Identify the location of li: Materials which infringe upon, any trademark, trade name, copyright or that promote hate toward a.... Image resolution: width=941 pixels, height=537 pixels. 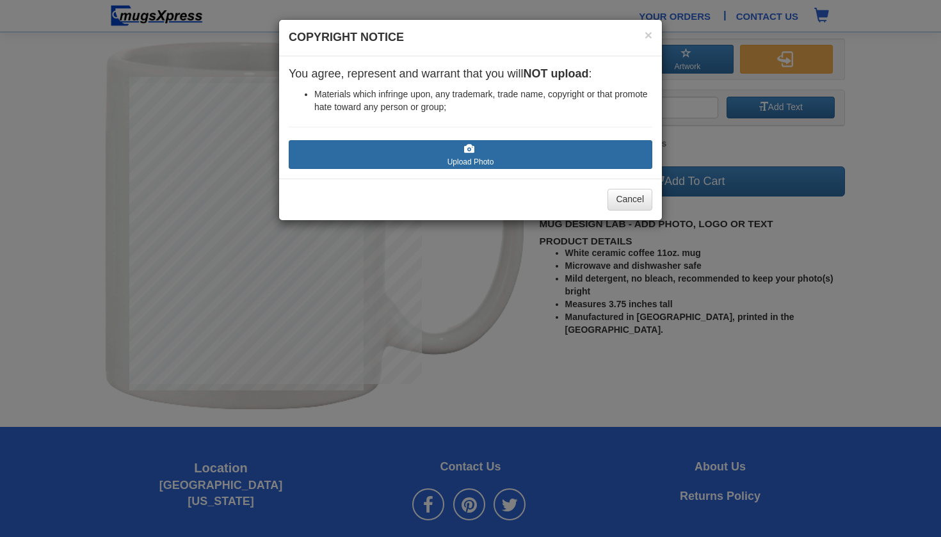
(483, 101).